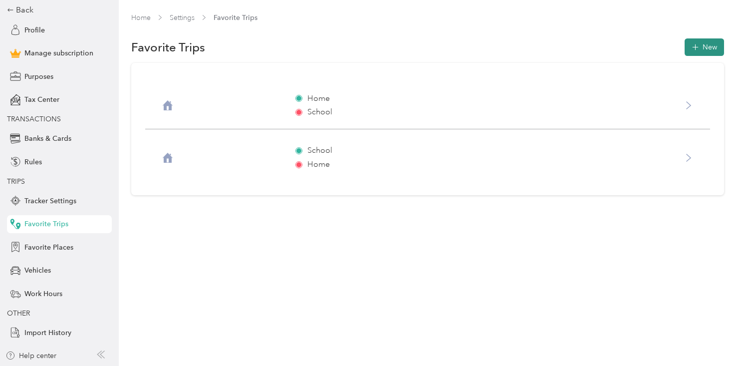  Describe the element at coordinates (43, 293) in the screenshot. I see `span: Work Hours` at that location.